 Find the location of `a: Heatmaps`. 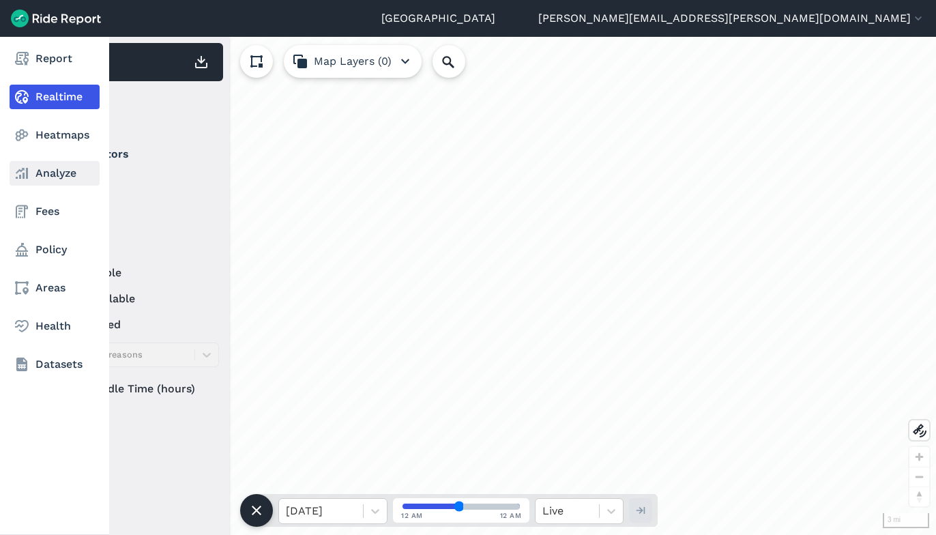

a: Heatmaps is located at coordinates (55, 135).